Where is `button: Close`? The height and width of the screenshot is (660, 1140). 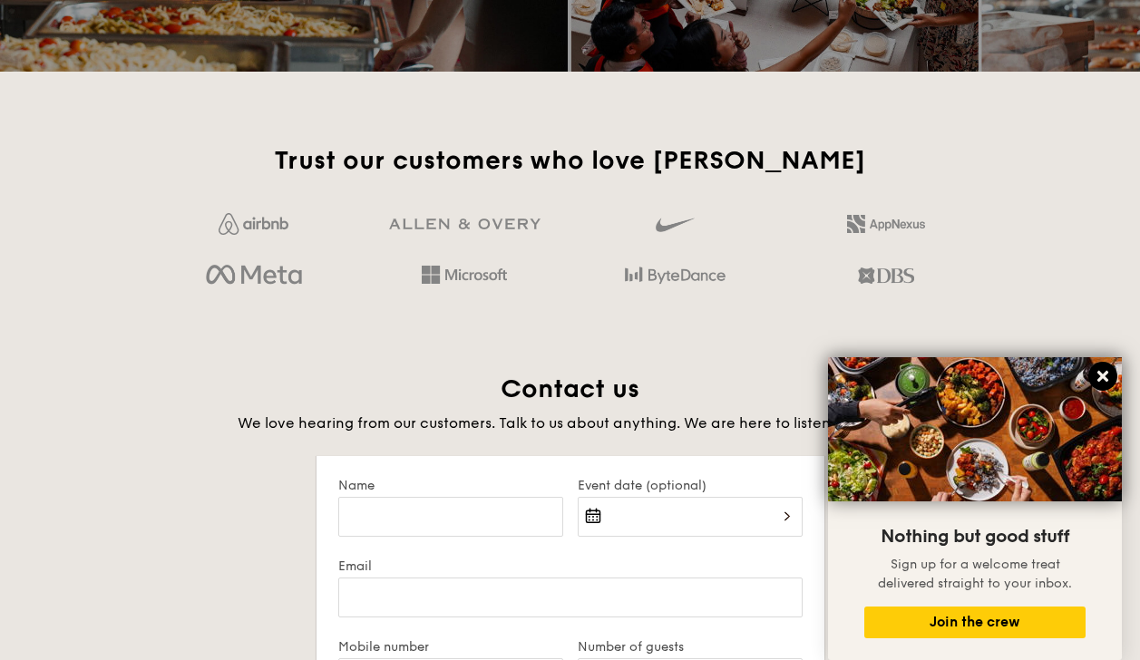 button: Close is located at coordinates (1103, 376).